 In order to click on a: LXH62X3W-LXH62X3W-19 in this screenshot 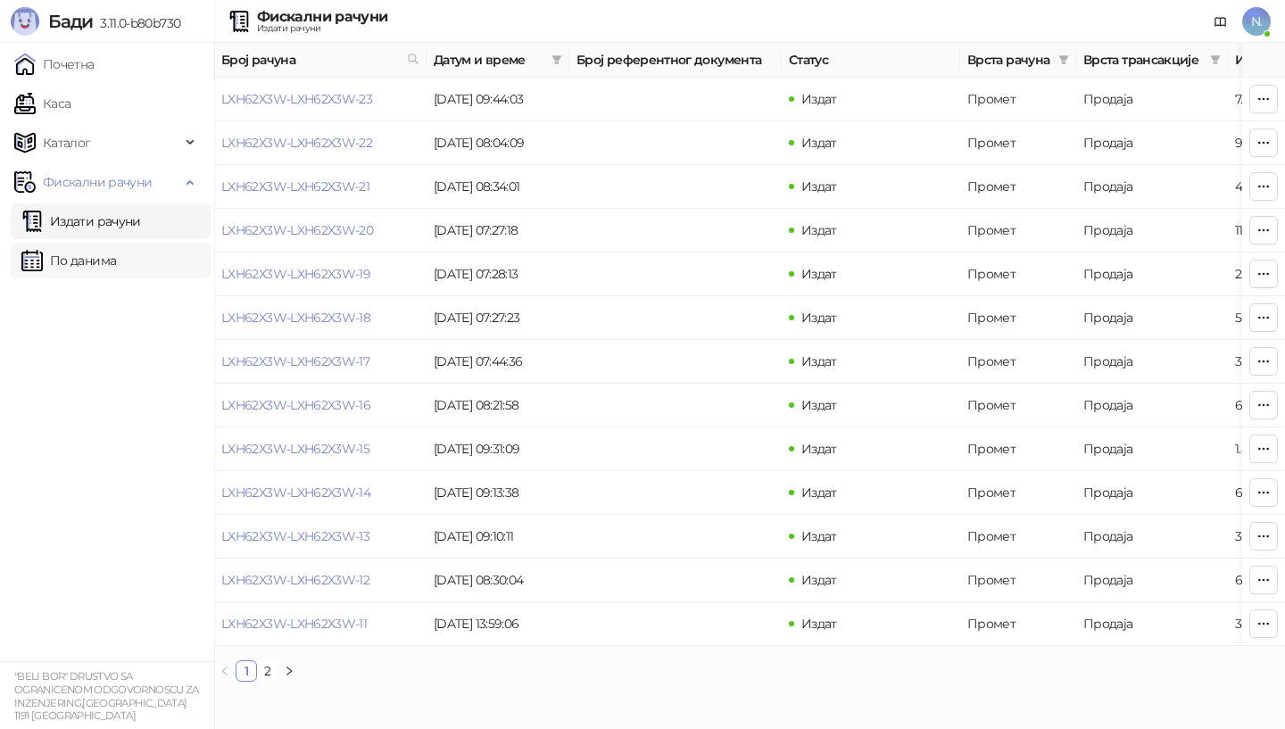, I will do `click(295, 274)`.